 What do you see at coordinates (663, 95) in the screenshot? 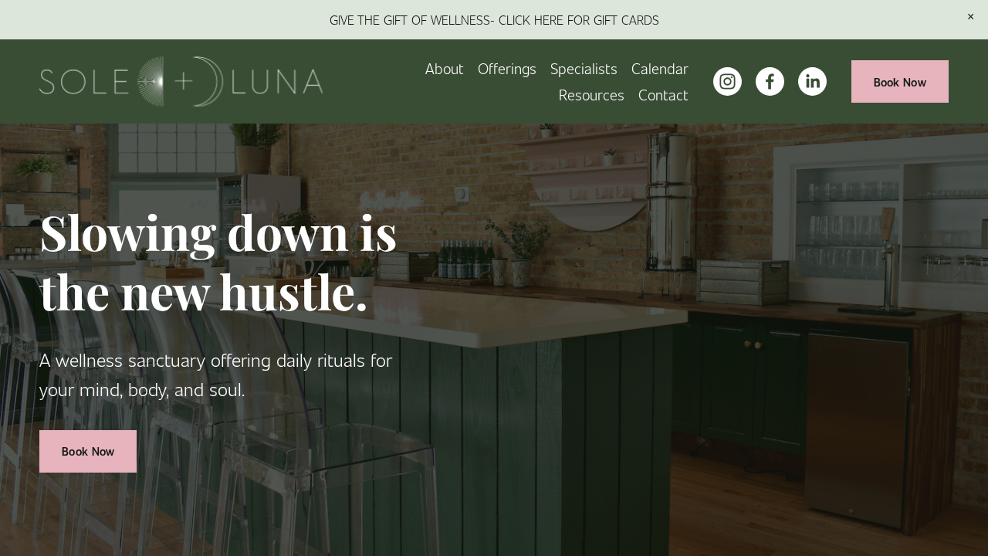
I see `a: Contact` at bounding box center [663, 95].